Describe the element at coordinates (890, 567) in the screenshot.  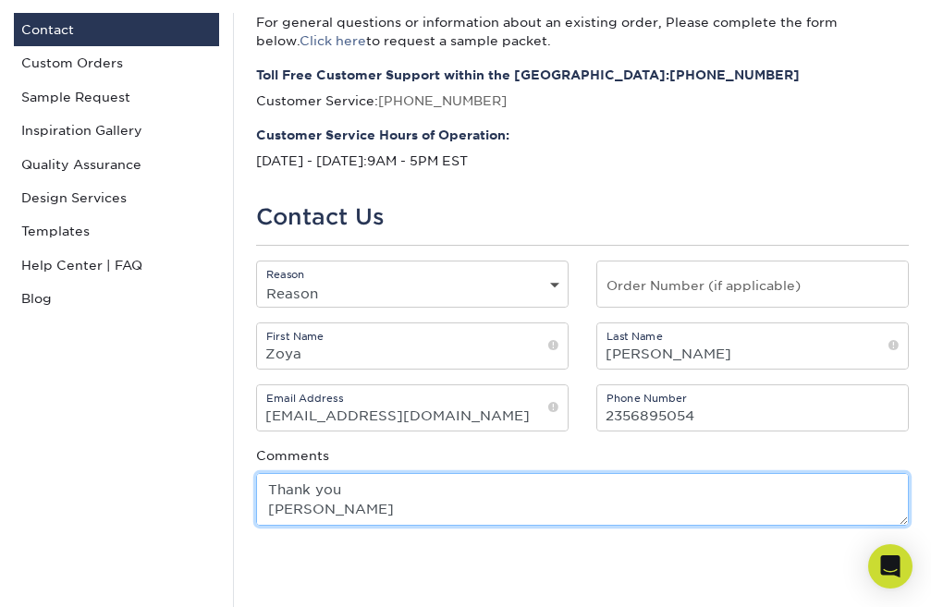
I see `div: Open Intercom Messenger` at that location.